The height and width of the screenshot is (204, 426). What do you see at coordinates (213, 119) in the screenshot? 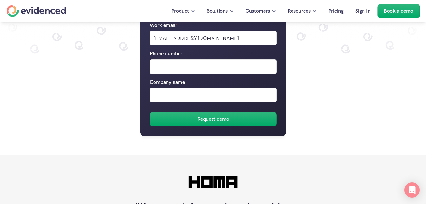
I see `h6: Request demo` at bounding box center [213, 119].